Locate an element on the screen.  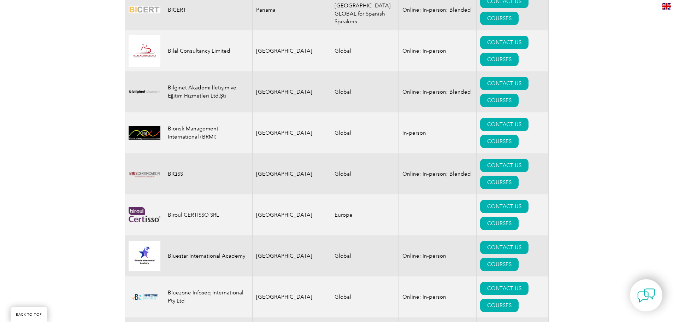
img: d01771b9-0638-ef11-a316-00224812a81c-logo.jpg is located at coordinates (144, 132).